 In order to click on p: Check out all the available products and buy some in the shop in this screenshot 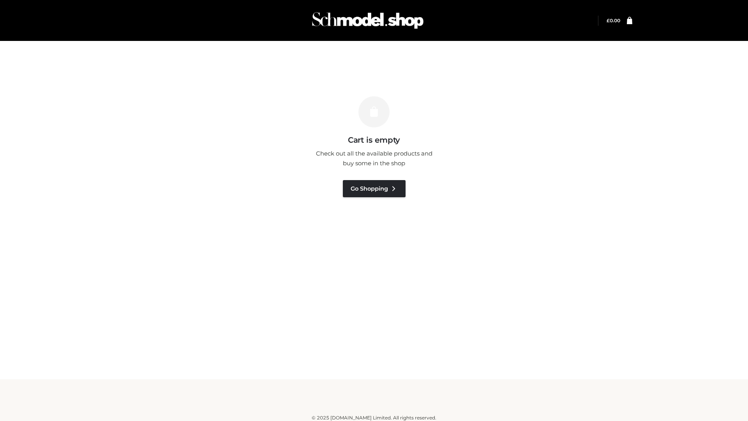, I will do `click(374, 158)`.